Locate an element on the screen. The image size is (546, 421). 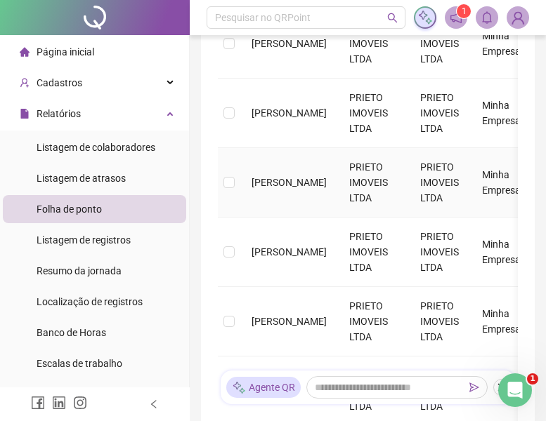
span: send is located at coordinates (474, 388).